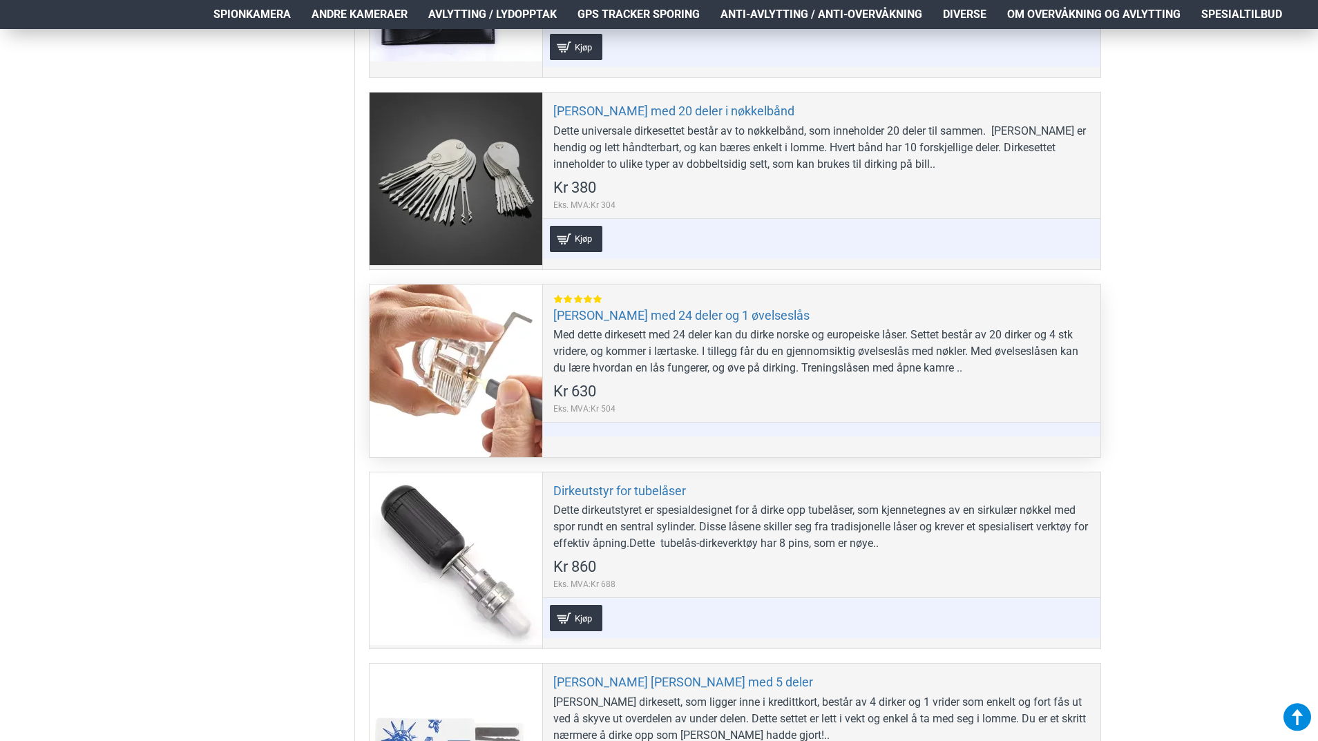 Image resolution: width=1318 pixels, height=741 pixels. What do you see at coordinates (964, 15) in the screenshot?
I see `span: Diverse` at bounding box center [964, 15].